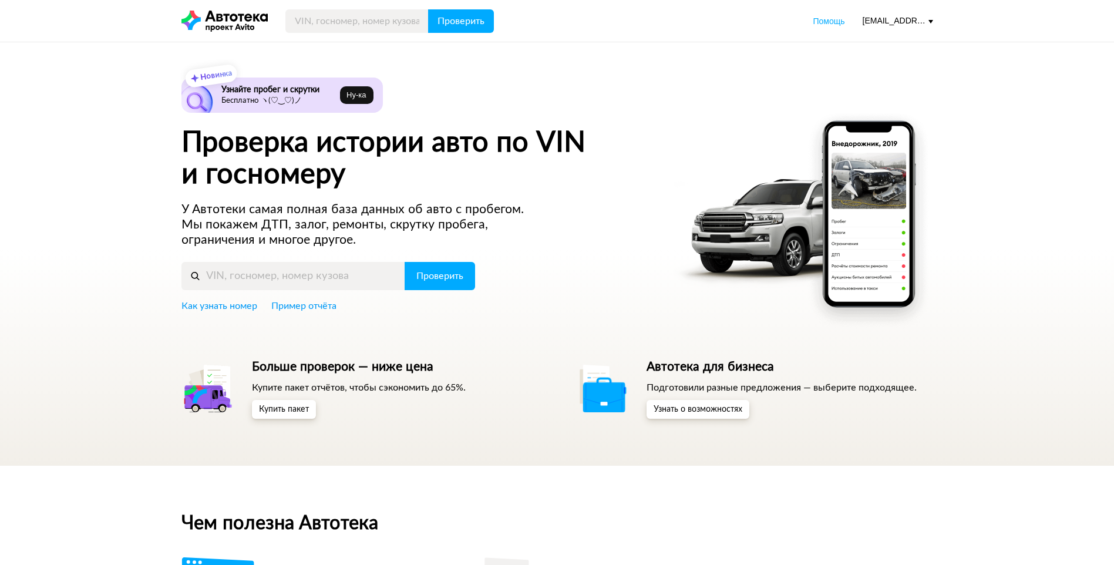  Describe the element at coordinates (359, 367) in the screenshot. I see `h5: Больше проверок — ниже цена` at that location.